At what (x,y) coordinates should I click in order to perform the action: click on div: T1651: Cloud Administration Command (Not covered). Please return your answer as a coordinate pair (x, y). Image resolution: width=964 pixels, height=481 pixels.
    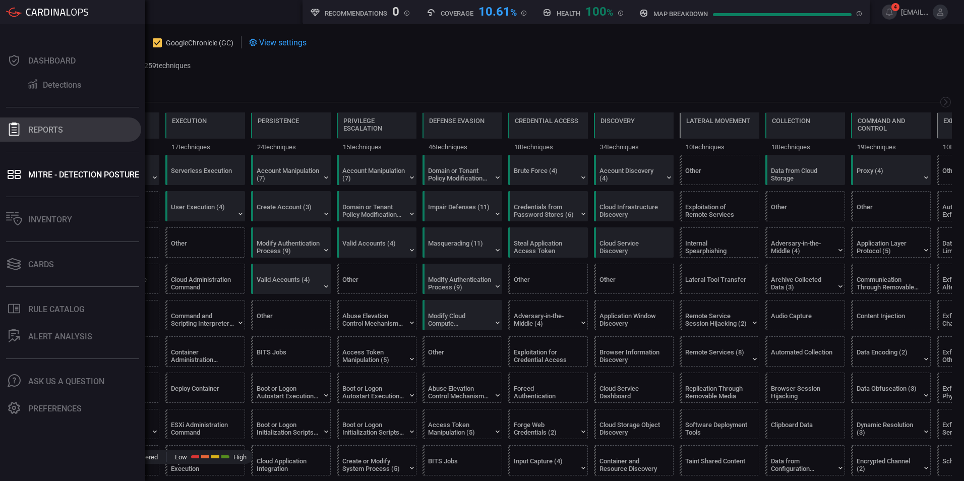
    Looking at the image, I should click on (205, 279).